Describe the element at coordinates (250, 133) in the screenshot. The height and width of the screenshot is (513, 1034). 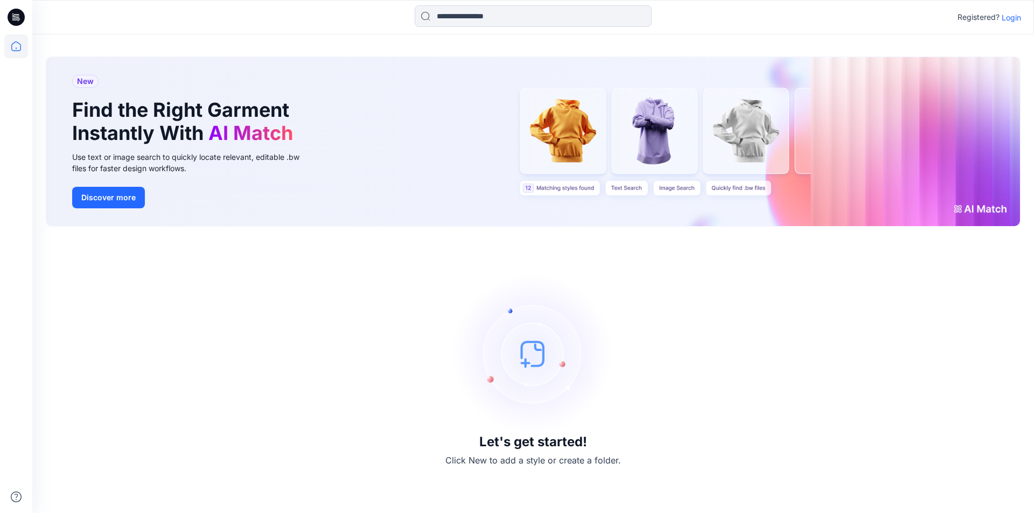
I see `span: AI Match` at that location.